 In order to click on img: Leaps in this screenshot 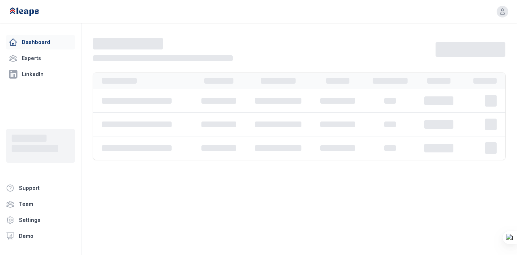, I will do `click(32, 12)`.